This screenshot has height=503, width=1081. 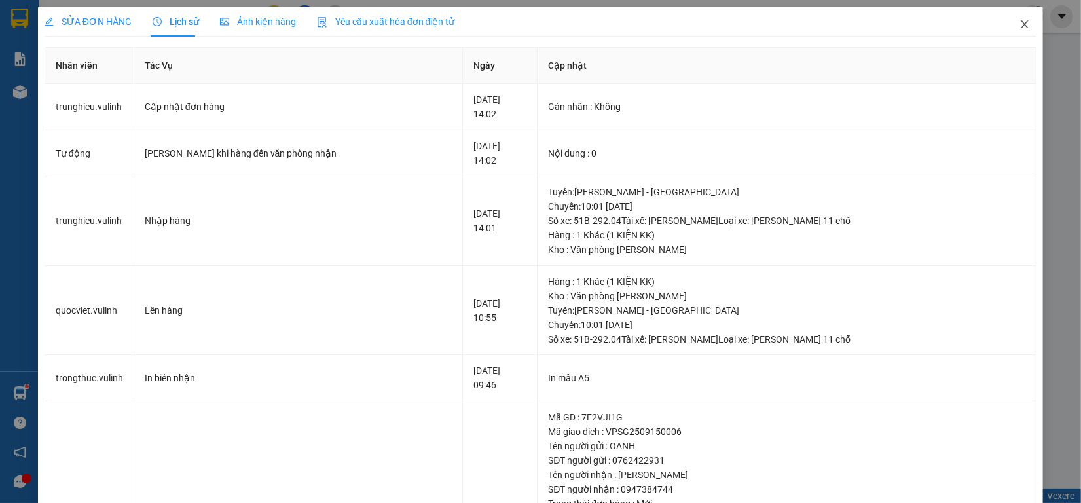 What do you see at coordinates (157, 22) in the screenshot?
I see `span: clock-circle` at bounding box center [157, 22].